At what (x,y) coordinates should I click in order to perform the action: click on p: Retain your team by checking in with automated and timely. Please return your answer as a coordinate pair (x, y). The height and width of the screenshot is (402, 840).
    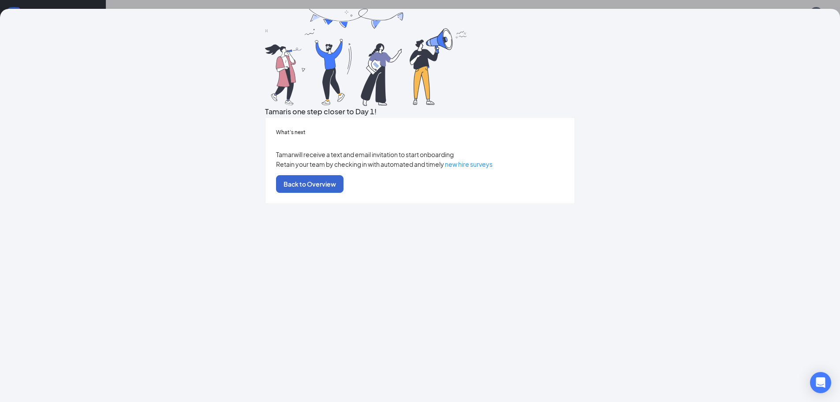
    Looking at the image, I should click on (420, 164).